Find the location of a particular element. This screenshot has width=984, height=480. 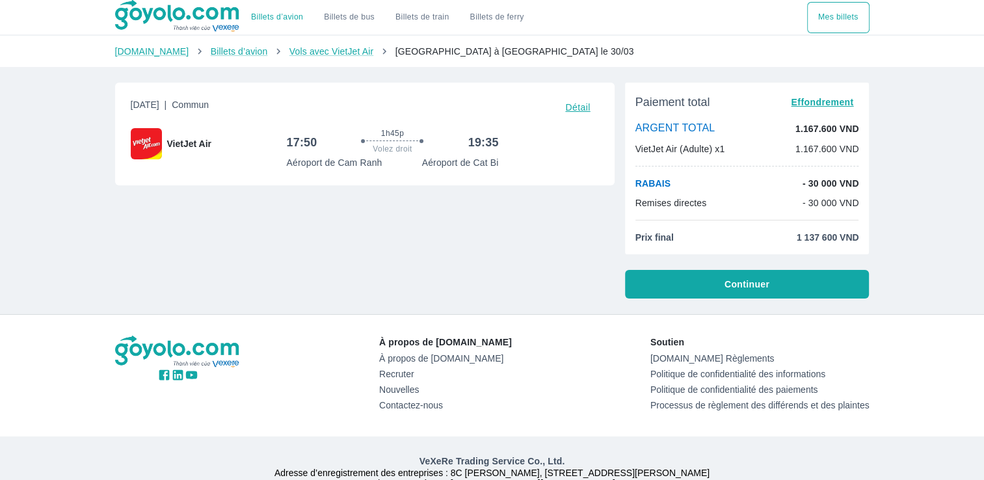

p: Aéroport de Cat Bi is located at coordinates (460, 163).